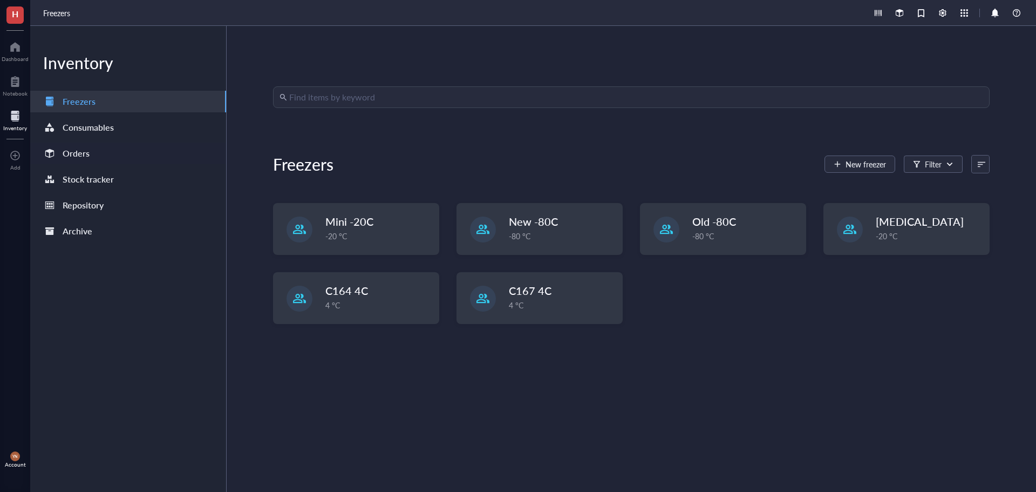 The width and height of the screenshot is (1036, 492). I want to click on a: Notebook, so click(15, 85).